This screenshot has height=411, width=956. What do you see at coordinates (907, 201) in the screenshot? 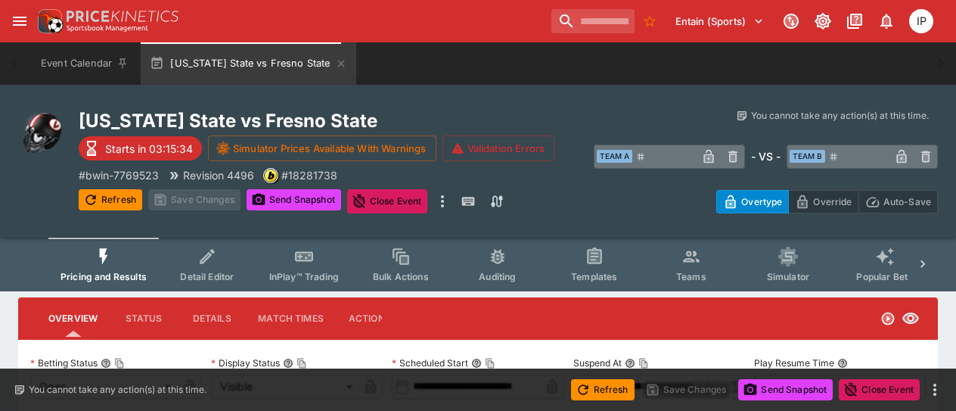
I see `p: Auto-Save` at bounding box center [907, 201].